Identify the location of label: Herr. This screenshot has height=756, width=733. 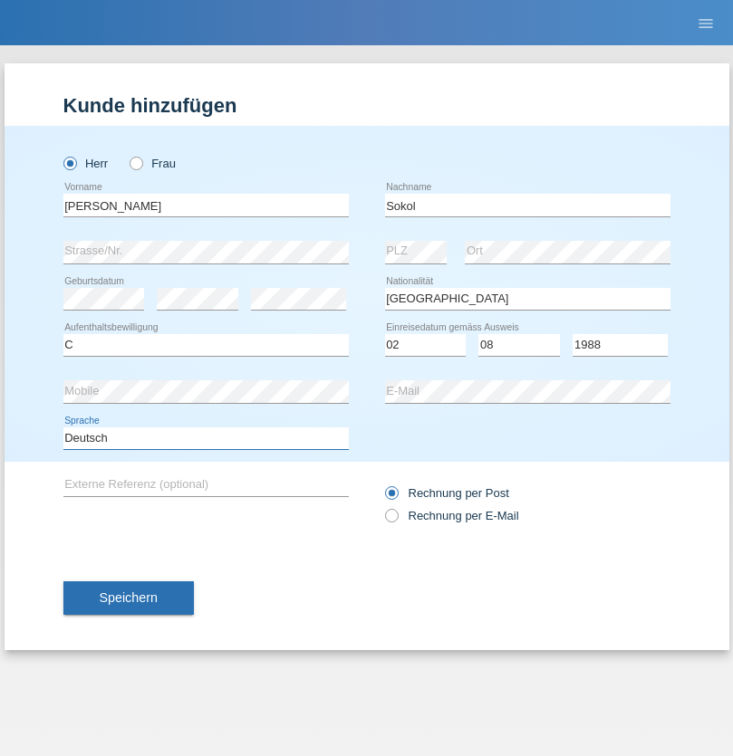
(86, 163).